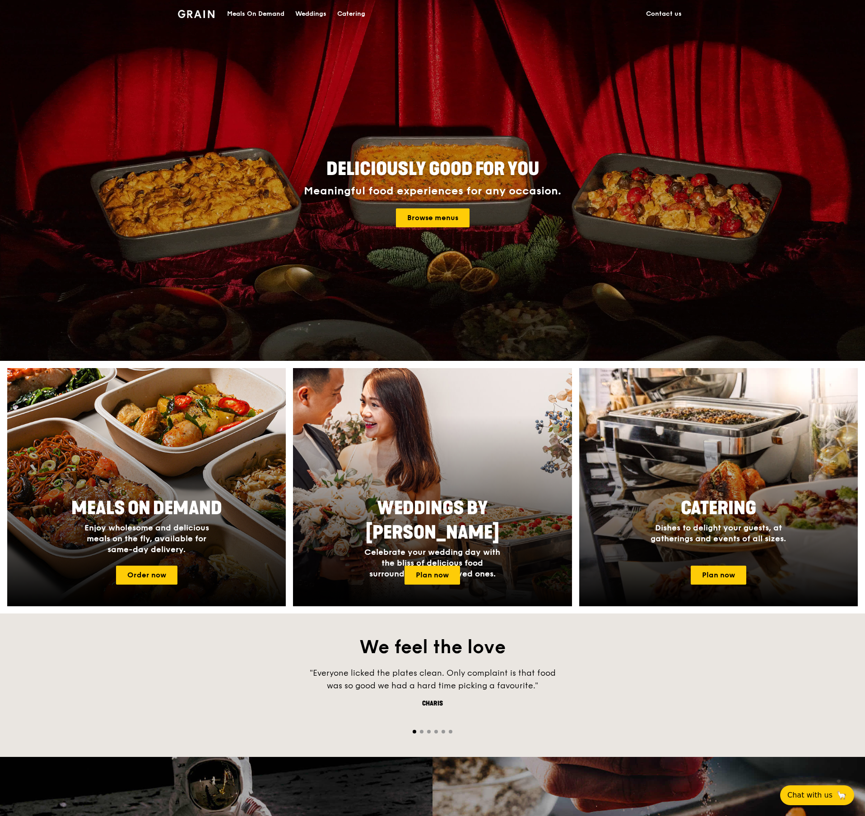  What do you see at coordinates (310, 14) in the screenshot?
I see `a: Weddings` at bounding box center [310, 14].